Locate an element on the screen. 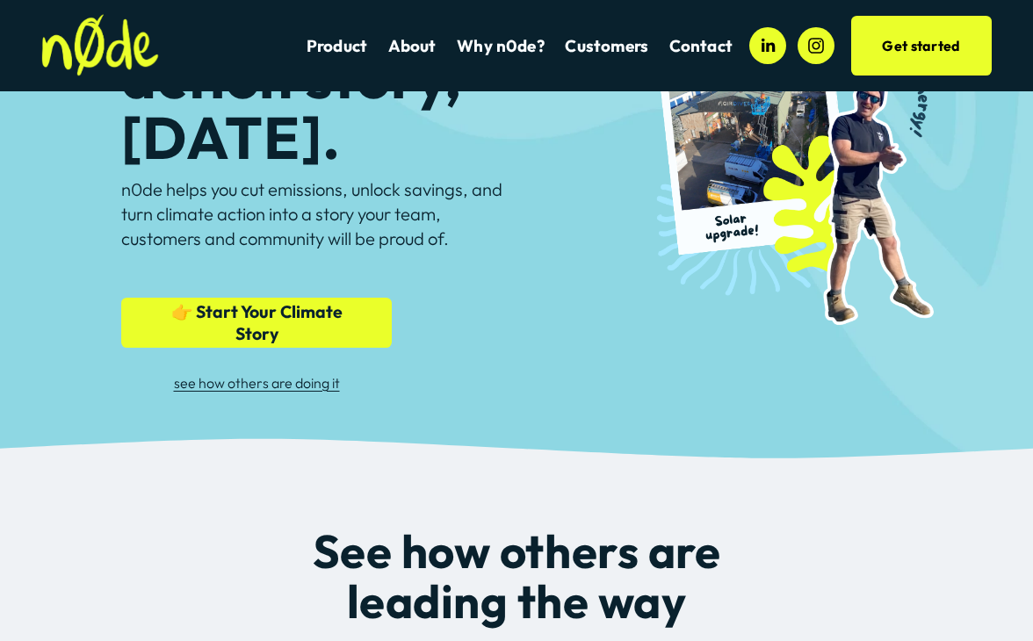 The width and height of the screenshot is (1033, 641). p: n0de helps you cut emissions, unlock savings, and turn climate action into a story your team, cus... is located at coordinates (316, 214).